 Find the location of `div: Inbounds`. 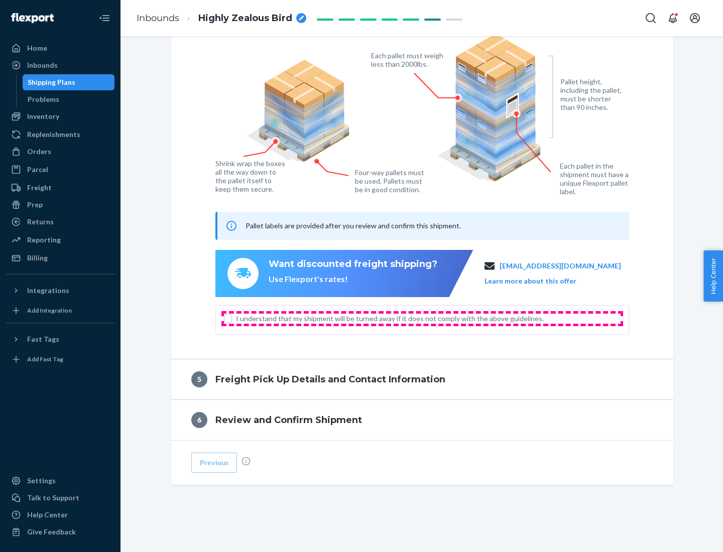

div: Inbounds is located at coordinates (42, 65).